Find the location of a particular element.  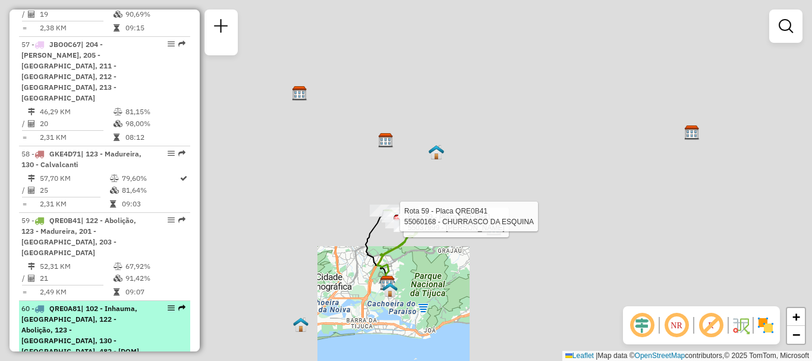

img: CrossDoking is located at coordinates (390, 290).